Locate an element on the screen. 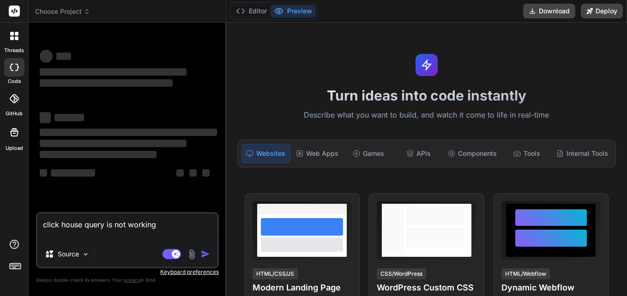 Image resolution: width=627 pixels, height=296 pixels. div: APIs is located at coordinates (418, 154).